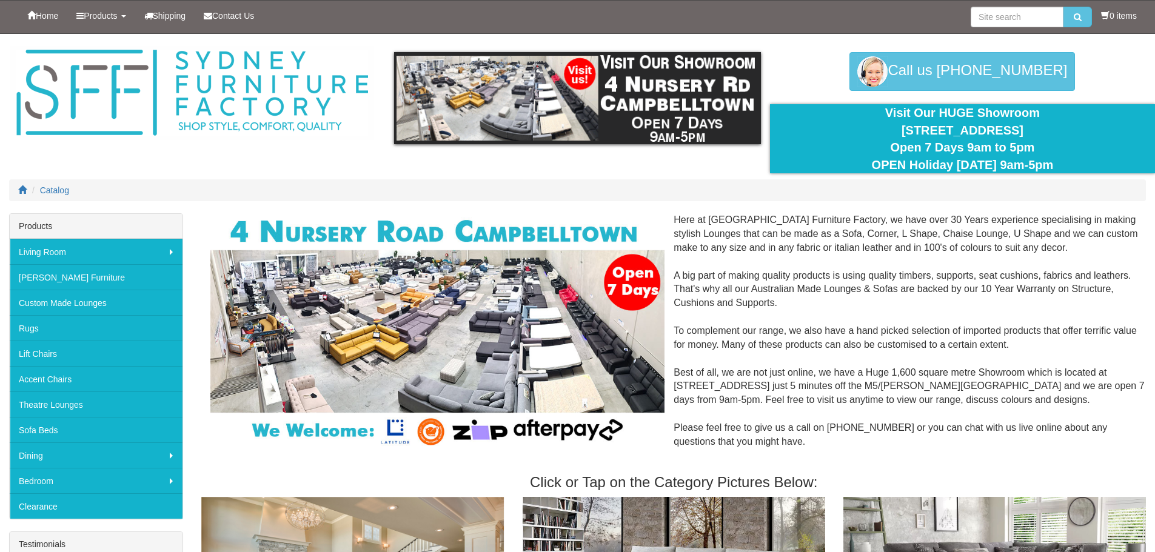  What do you see at coordinates (169, 16) in the screenshot?
I see `span: Shipping` at bounding box center [169, 16].